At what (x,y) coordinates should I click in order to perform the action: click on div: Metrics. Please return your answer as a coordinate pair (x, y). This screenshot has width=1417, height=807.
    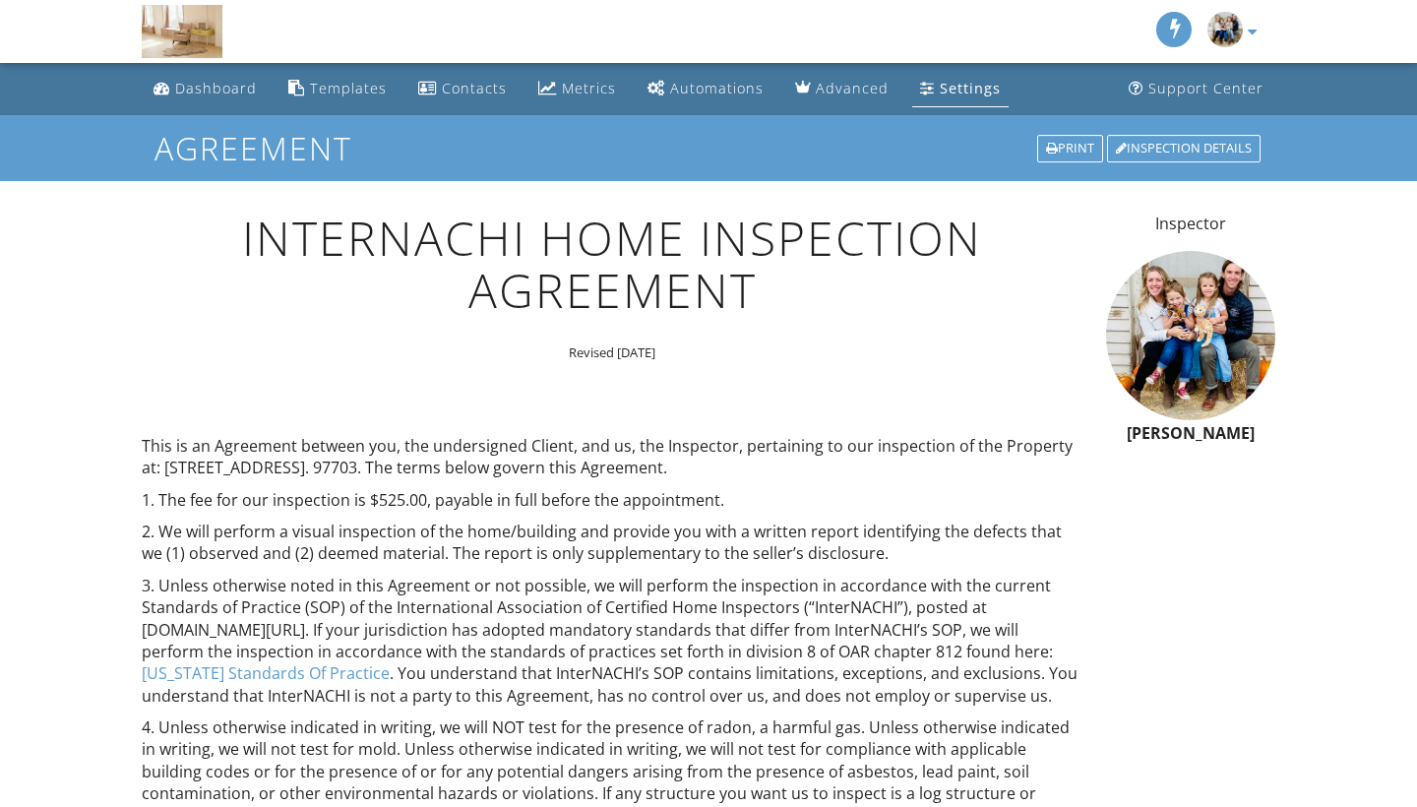
    Looking at the image, I should click on (588, 88).